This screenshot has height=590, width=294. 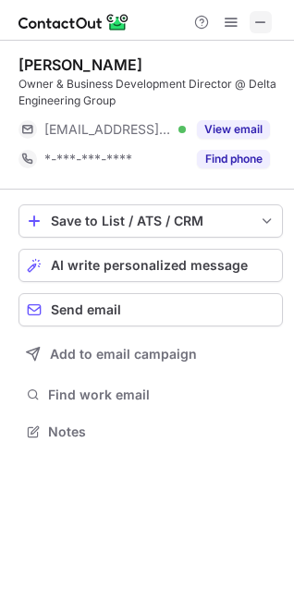 I want to click on span: Find work email, so click(x=162, y=395).